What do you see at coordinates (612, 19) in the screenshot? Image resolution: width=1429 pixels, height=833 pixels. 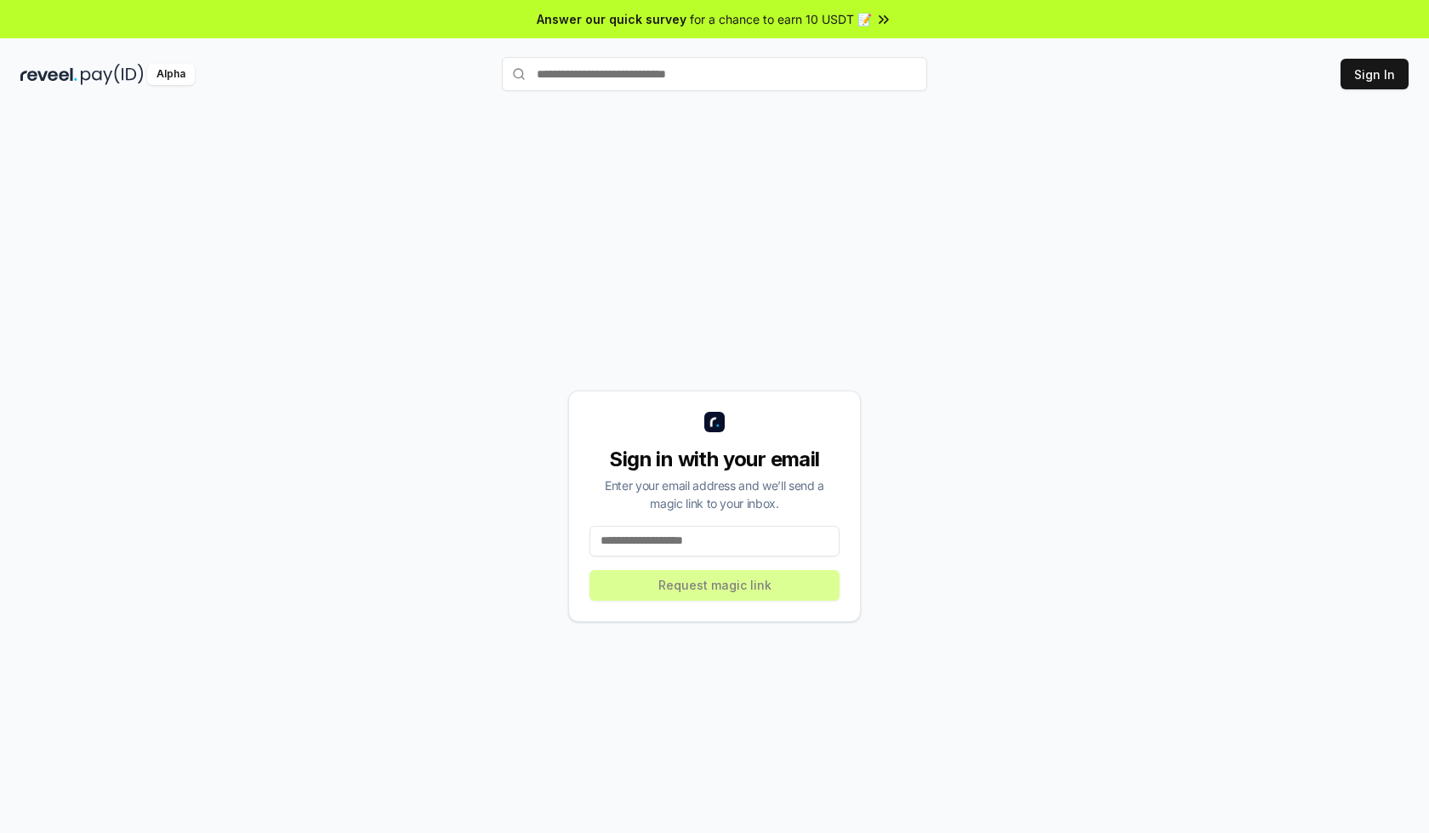 I see `span: Answer our quick survey` at bounding box center [612, 19].